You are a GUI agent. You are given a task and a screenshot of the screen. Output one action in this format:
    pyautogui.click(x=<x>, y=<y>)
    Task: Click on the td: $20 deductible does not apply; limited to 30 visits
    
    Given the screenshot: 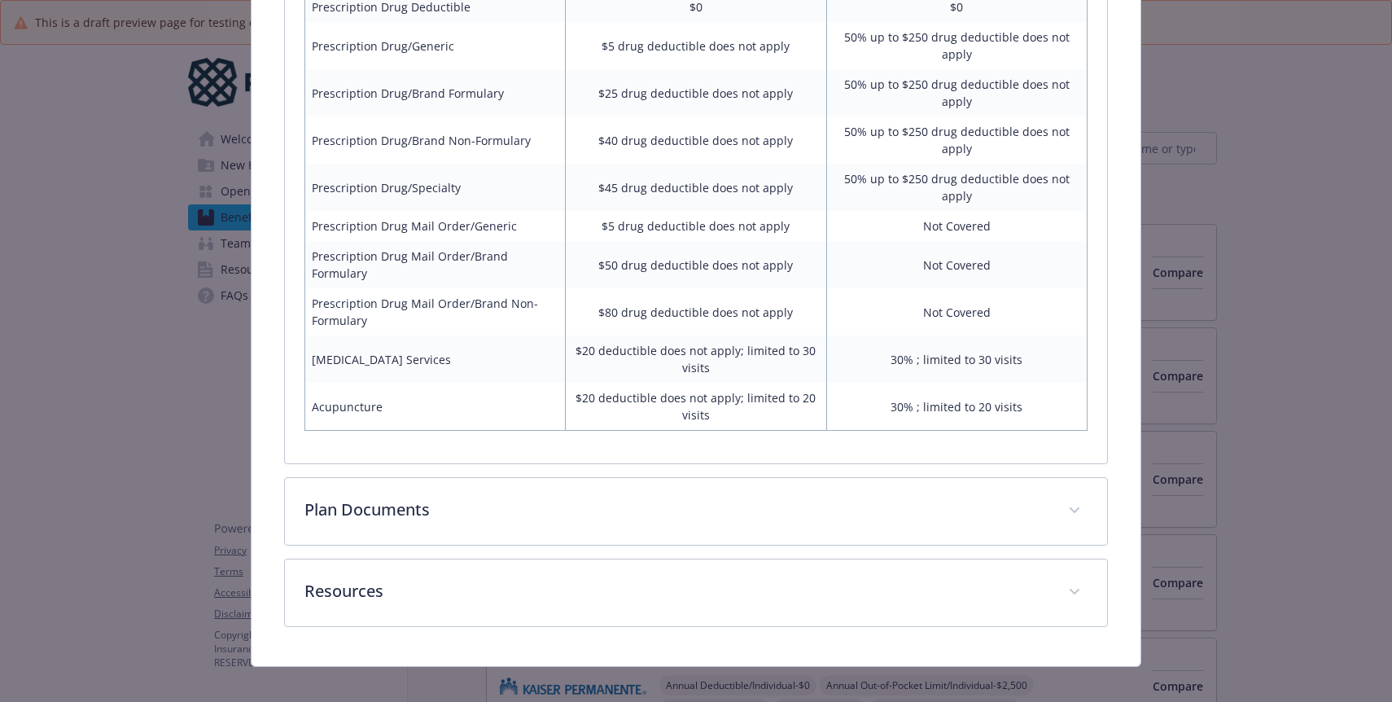 What is the action you would take?
    pyautogui.click(x=696, y=359)
    